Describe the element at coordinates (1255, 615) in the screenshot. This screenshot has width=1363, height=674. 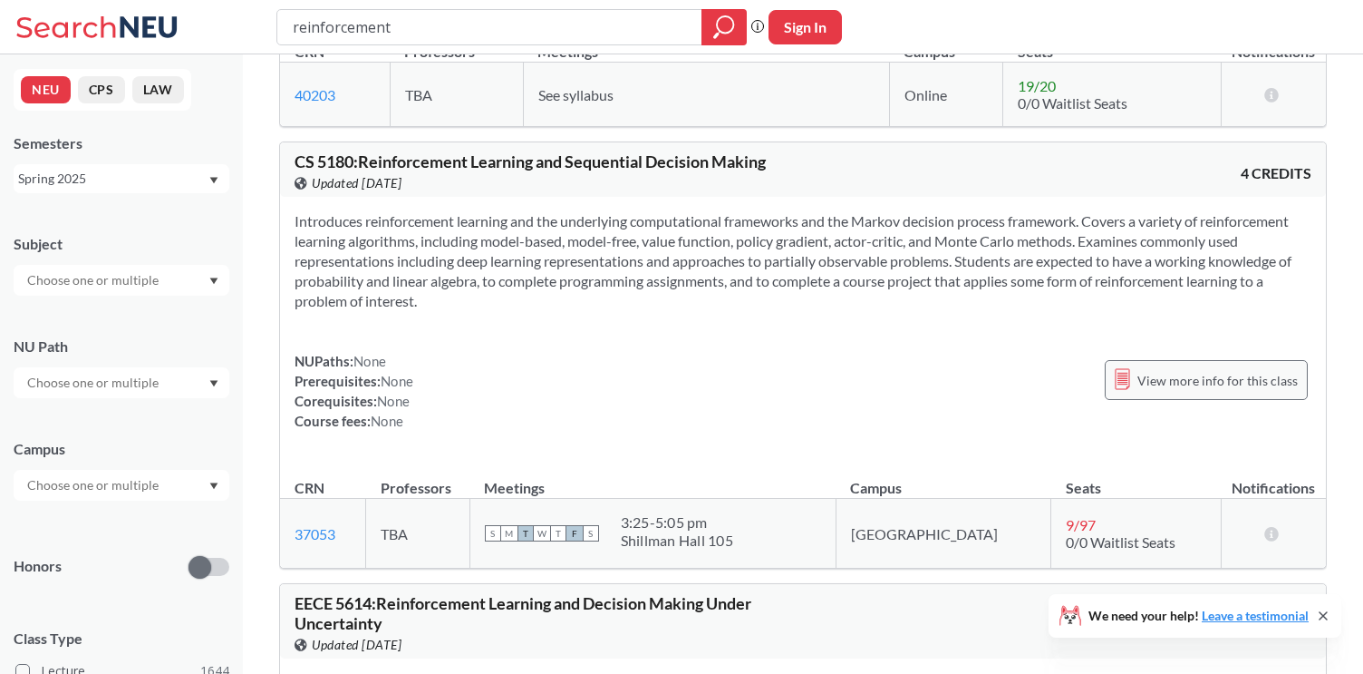
I see `a: Leave a testimonial` at that location.